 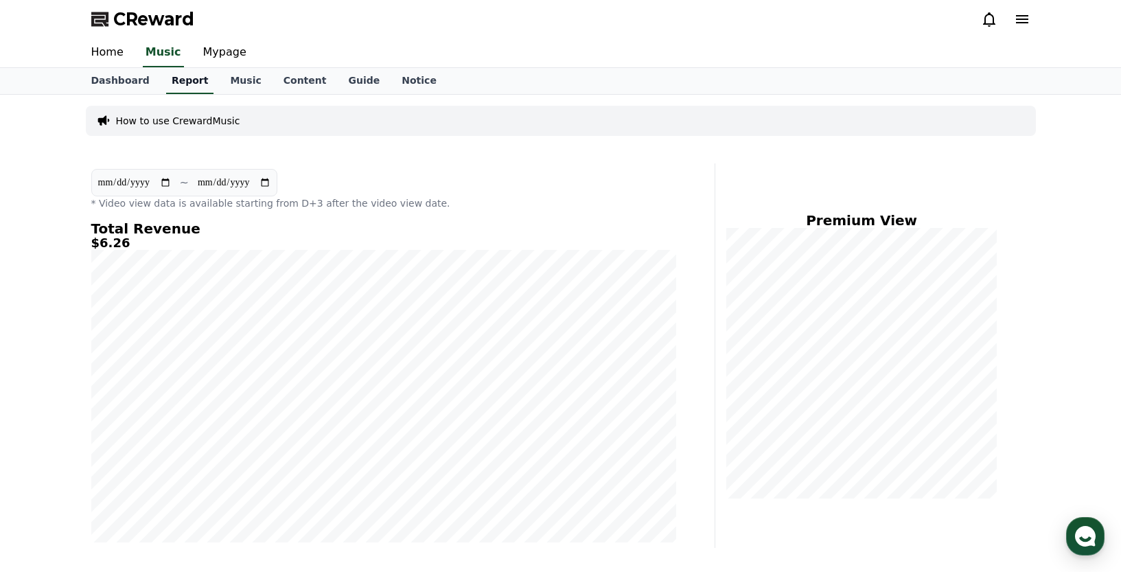 I want to click on a: Guide, so click(x=364, y=81).